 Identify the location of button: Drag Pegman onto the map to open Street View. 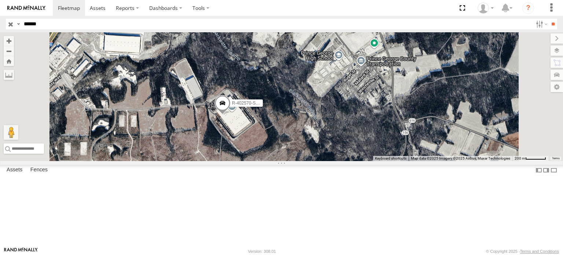
(11, 132).